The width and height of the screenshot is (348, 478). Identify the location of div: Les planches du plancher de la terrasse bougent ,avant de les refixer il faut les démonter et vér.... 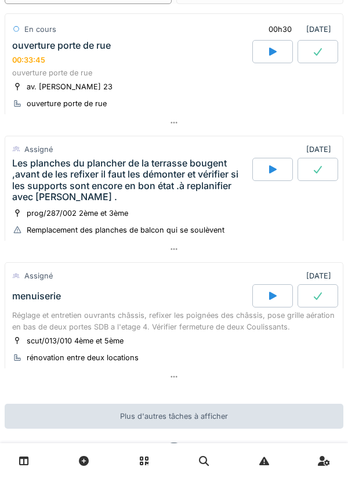
(131, 180).